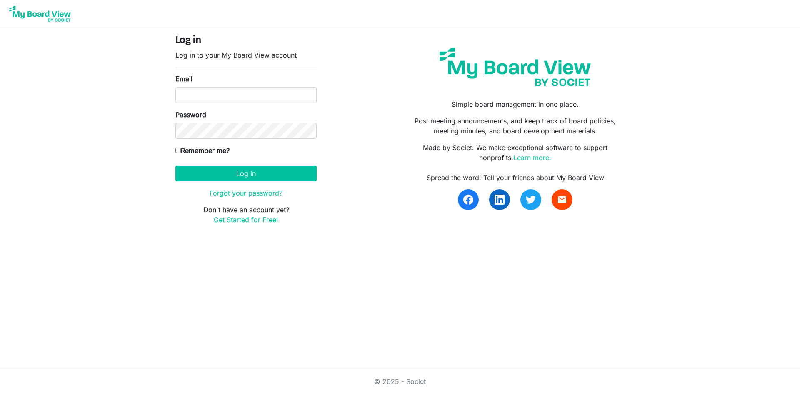 The image size is (800, 394). What do you see at coordinates (531, 200) in the screenshot?
I see `img: twitter.svg` at bounding box center [531, 200].